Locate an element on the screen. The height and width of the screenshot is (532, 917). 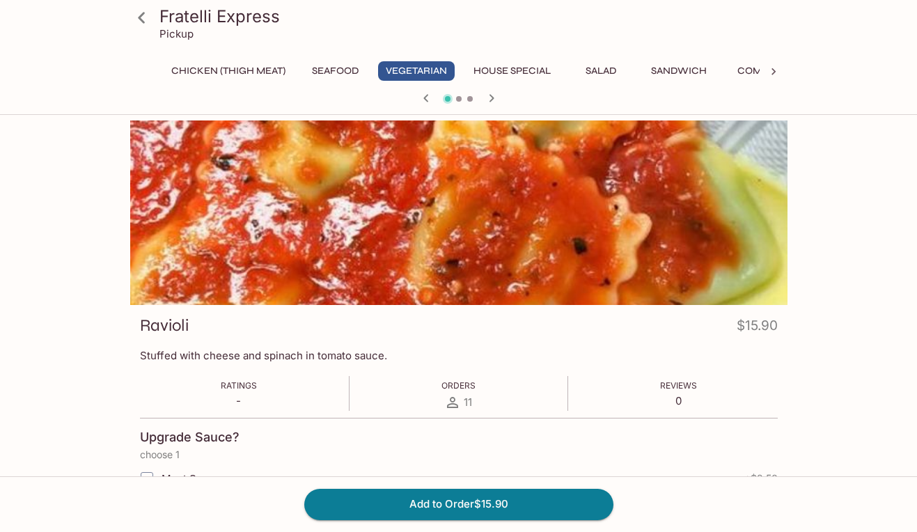
p: 0 is located at coordinates (678, 400).